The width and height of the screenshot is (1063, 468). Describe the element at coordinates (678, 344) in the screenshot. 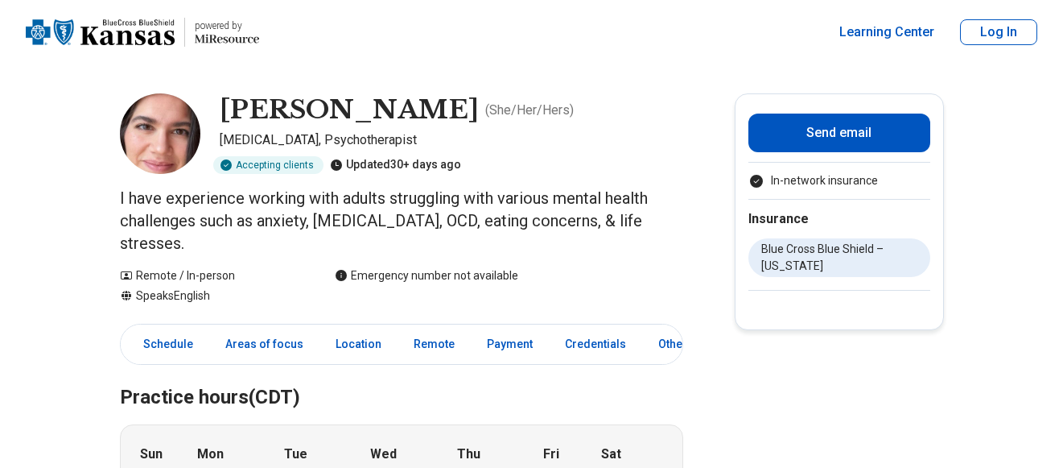

I see `a: Other` at that location.